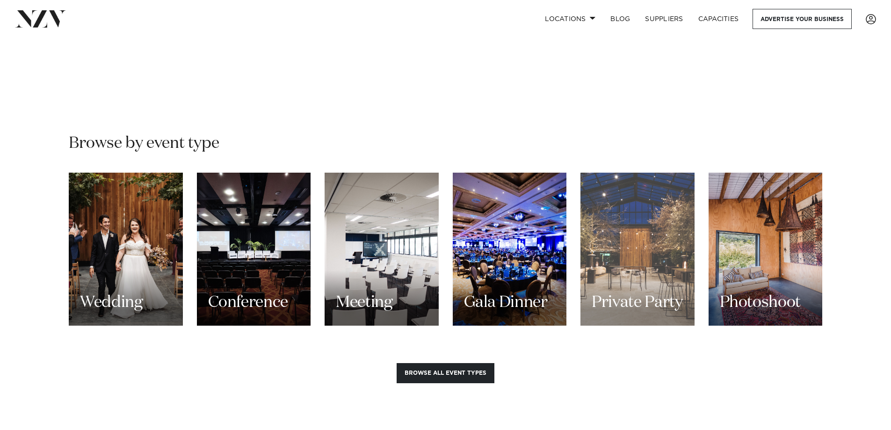 Image resolution: width=891 pixels, height=430 pixels. Describe the element at coordinates (40, 19) in the screenshot. I see `img: nzv-logo.png` at that location.